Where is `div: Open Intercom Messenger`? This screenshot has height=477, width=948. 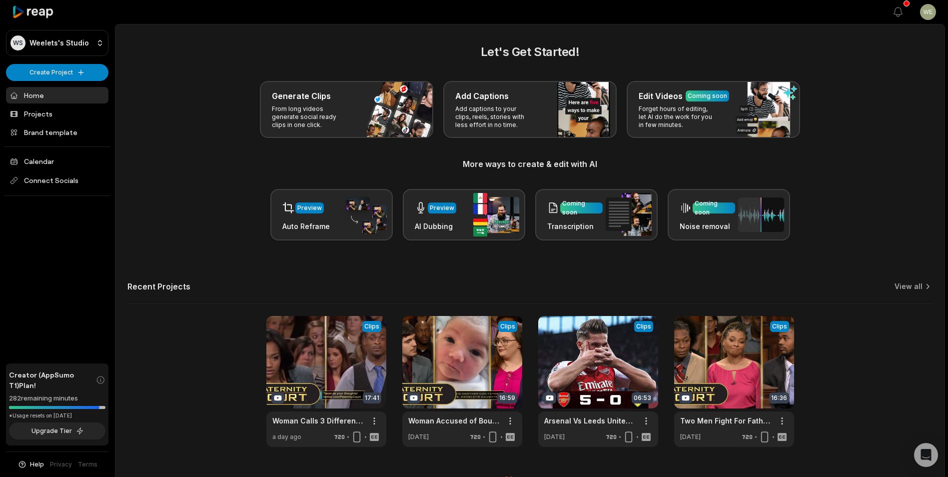 div: Open Intercom Messenger is located at coordinates (926, 455).